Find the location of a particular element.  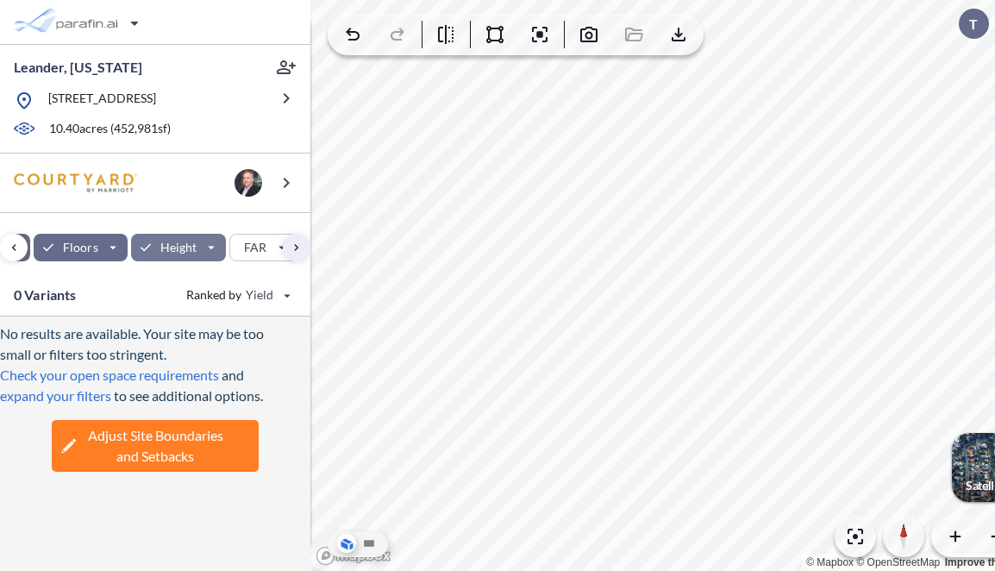

button: Site Plan is located at coordinates (369, 543).